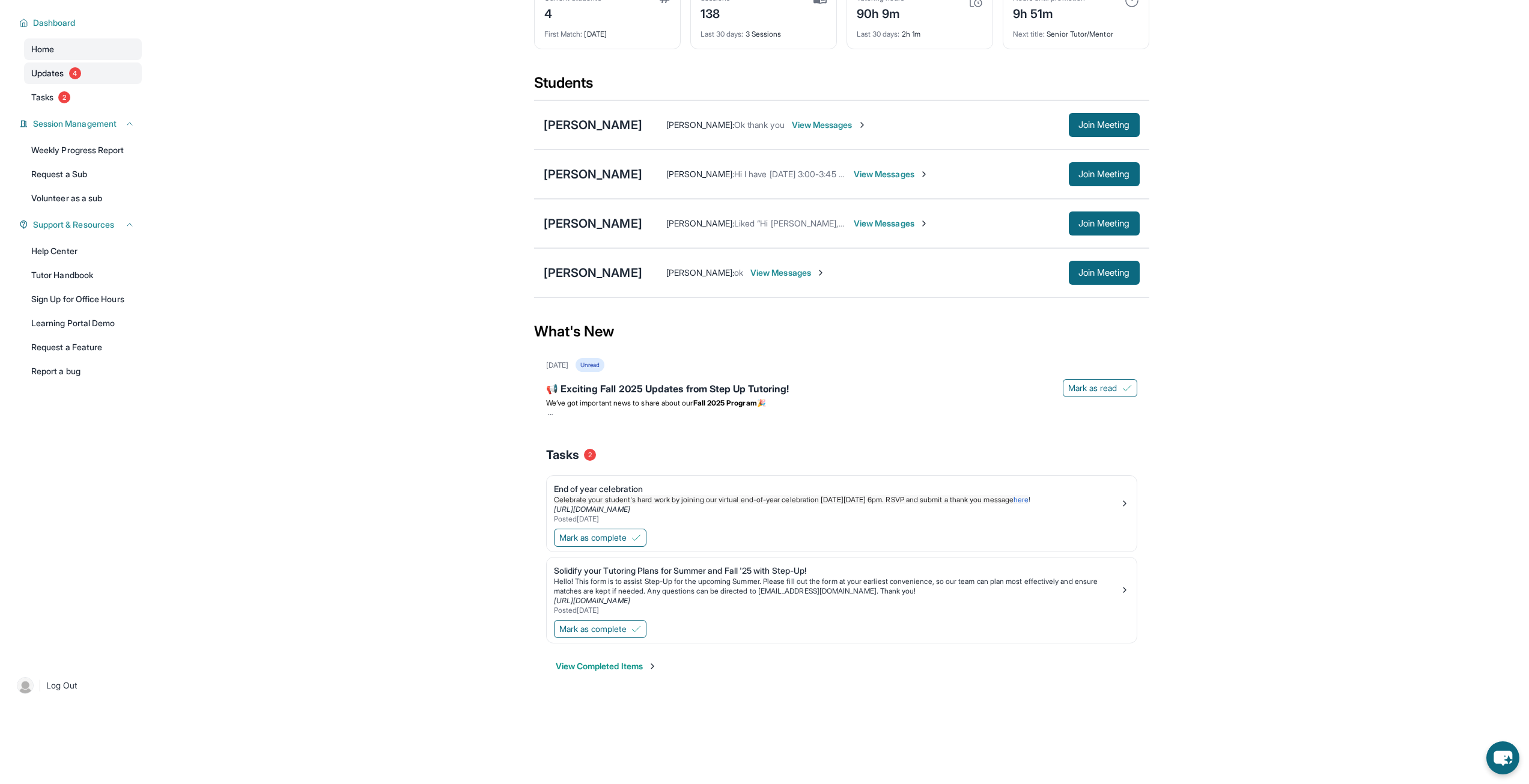 This screenshot has width=1529, height=784. Describe the element at coordinates (83, 323) in the screenshot. I see `a: Learning Portal Demo` at that location.